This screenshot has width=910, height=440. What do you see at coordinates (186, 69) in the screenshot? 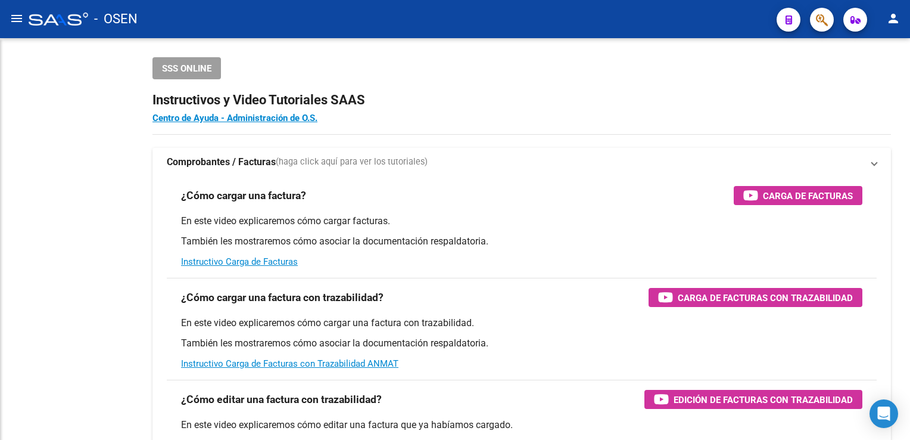
I see `span: SSS ONLINE` at bounding box center [186, 69].